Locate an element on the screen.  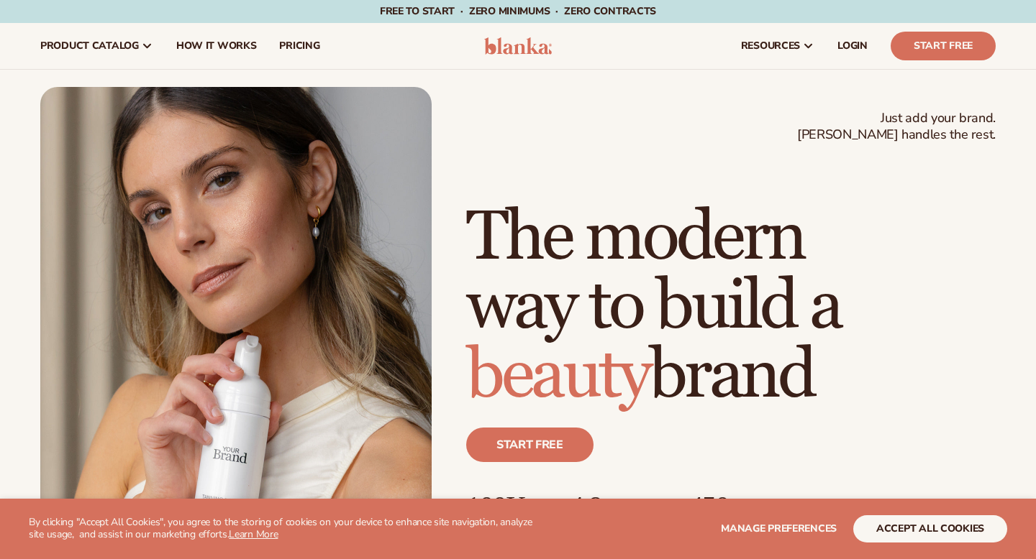
span: How It Works is located at coordinates (216, 46).